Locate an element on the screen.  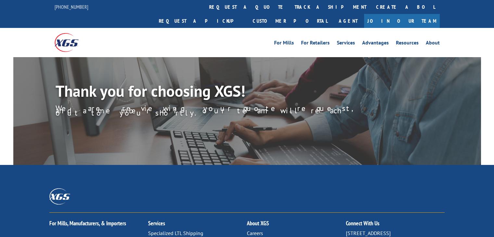
a: For Mills is located at coordinates (284, 44).